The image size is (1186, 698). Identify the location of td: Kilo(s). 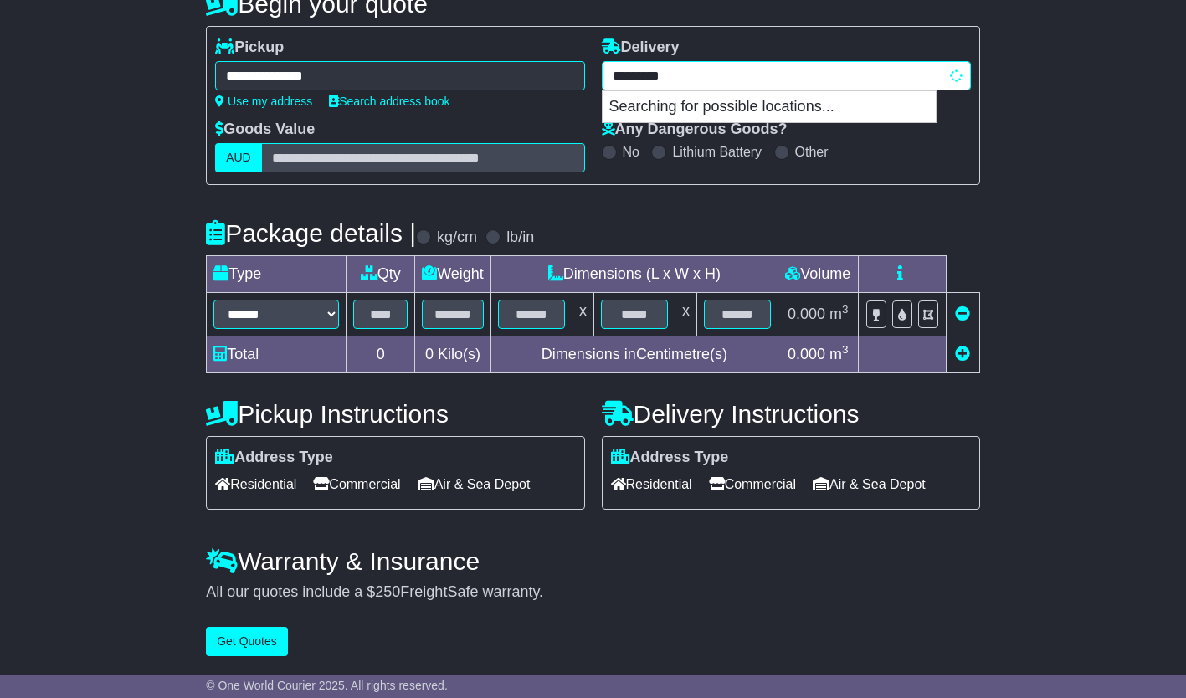
(453, 355).